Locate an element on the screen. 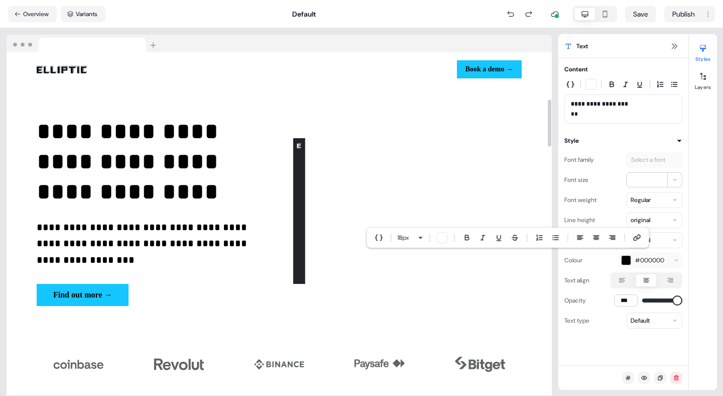 The width and height of the screenshot is (723, 396). div: Line height is located at coordinates (579, 220).